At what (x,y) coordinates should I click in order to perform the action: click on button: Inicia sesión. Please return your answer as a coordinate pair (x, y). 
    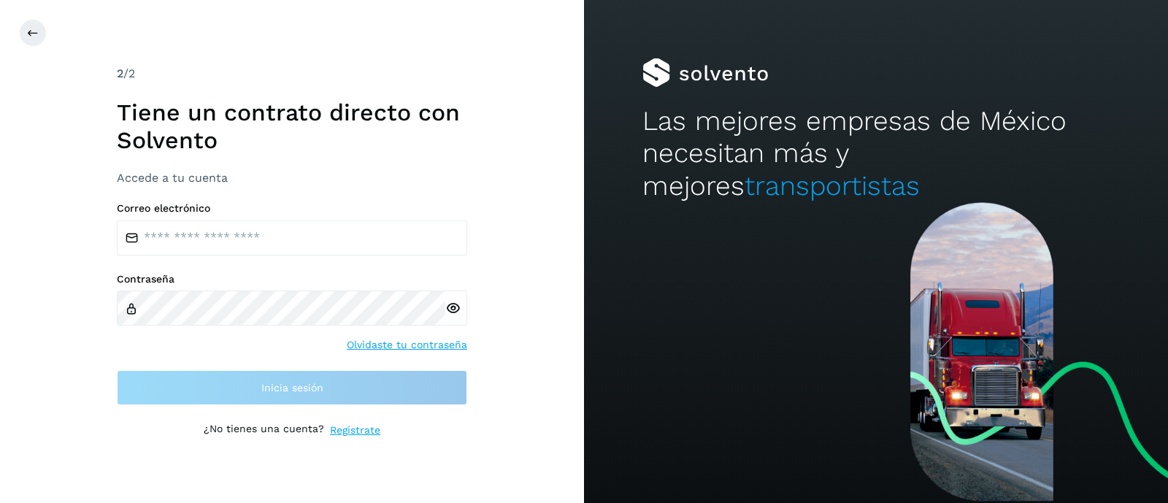
    Looking at the image, I should click on (292, 388).